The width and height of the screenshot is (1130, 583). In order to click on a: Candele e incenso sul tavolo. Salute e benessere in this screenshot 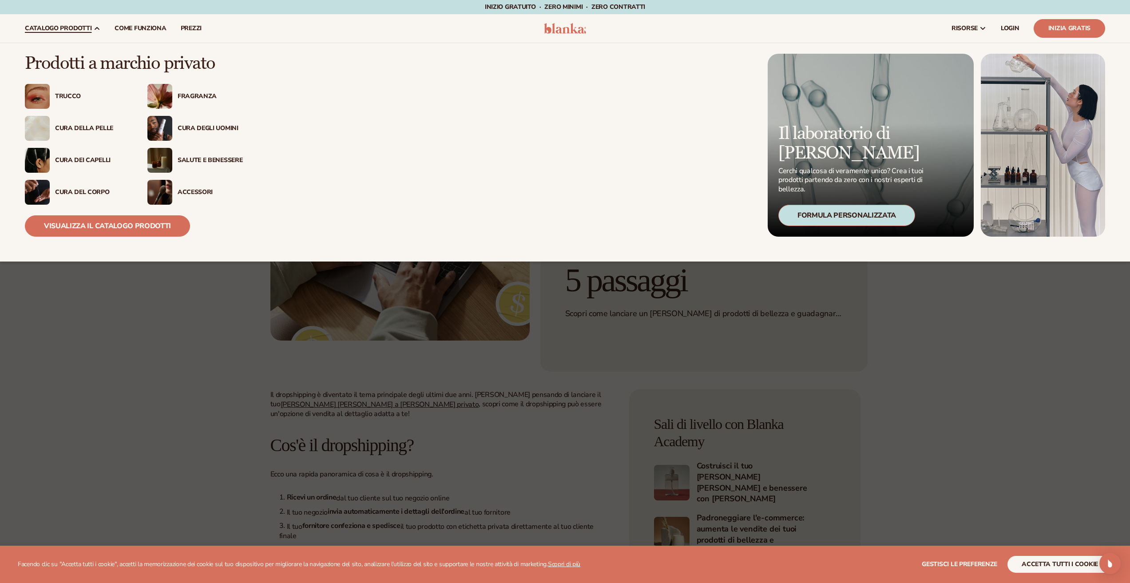, I will do `click(200, 160)`.